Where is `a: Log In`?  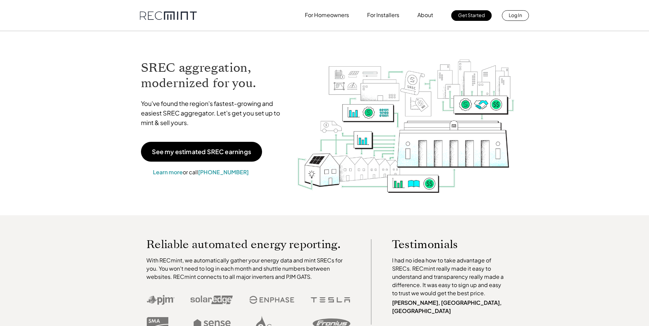 a: Log In is located at coordinates (515, 15).